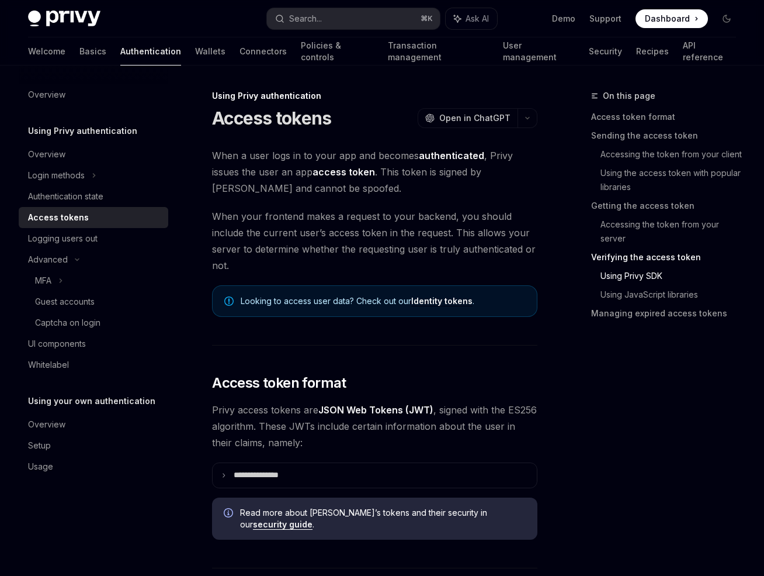 The height and width of the screenshot is (576, 764). I want to click on button: Open in ChatGPT, so click(468, 118).